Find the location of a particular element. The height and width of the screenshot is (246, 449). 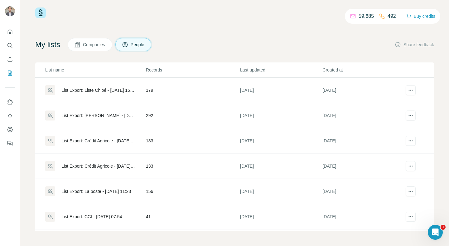

p: 492 is located at coordinates (391, 16).